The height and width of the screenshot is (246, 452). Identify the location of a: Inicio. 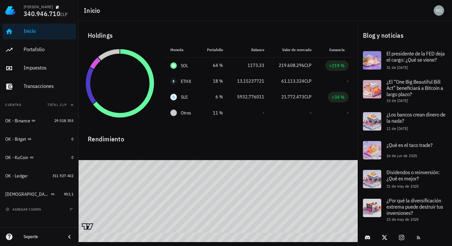
(39, 31).